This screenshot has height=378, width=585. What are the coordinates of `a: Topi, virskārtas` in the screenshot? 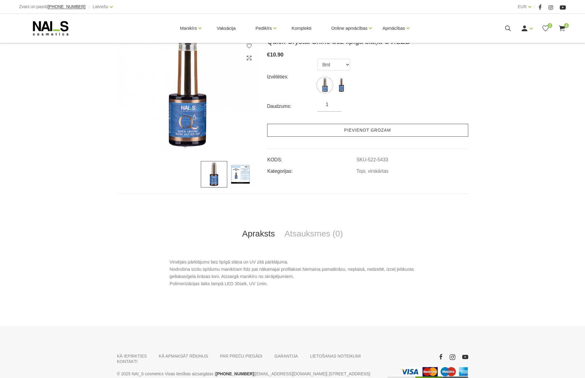 It's located at (372, 171).